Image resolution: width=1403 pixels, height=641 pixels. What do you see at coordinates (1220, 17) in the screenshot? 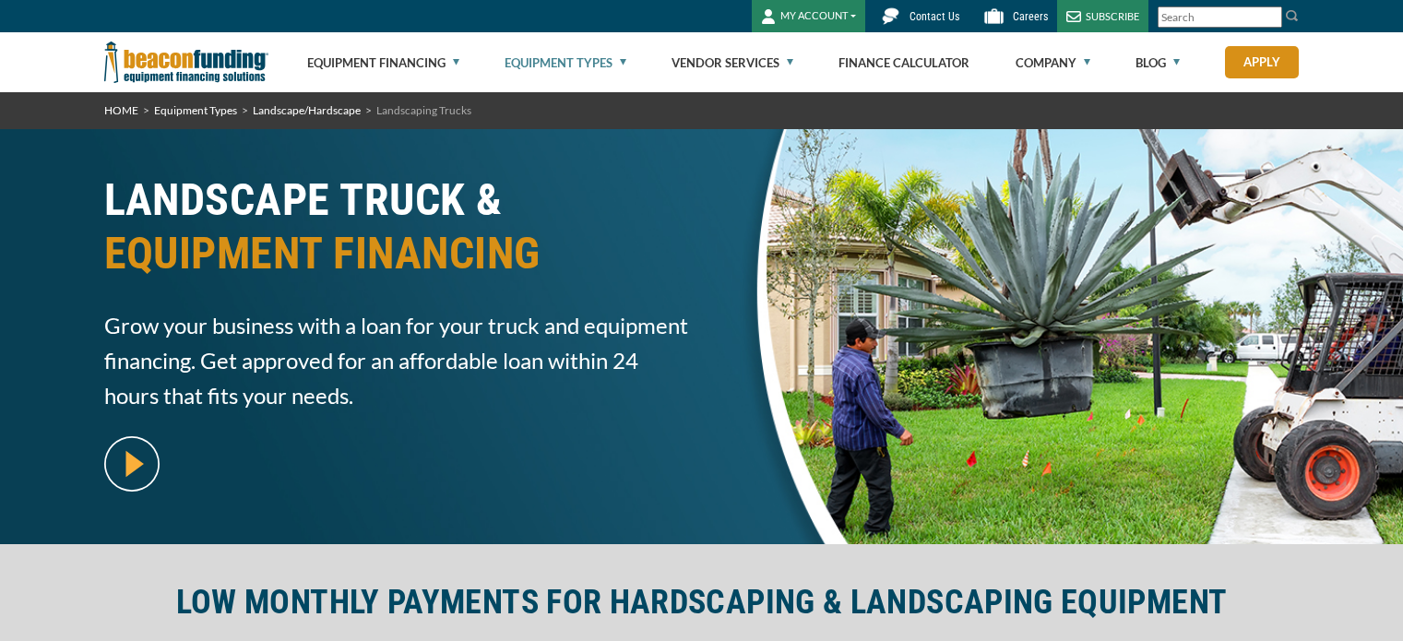
I see `input: Search` at bounding box center [1220, 17].